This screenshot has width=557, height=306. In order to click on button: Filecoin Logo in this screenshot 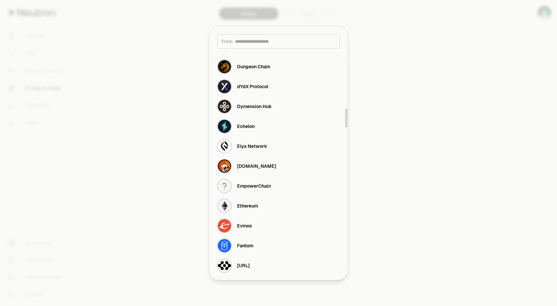, I will do `click(278, 285)`.